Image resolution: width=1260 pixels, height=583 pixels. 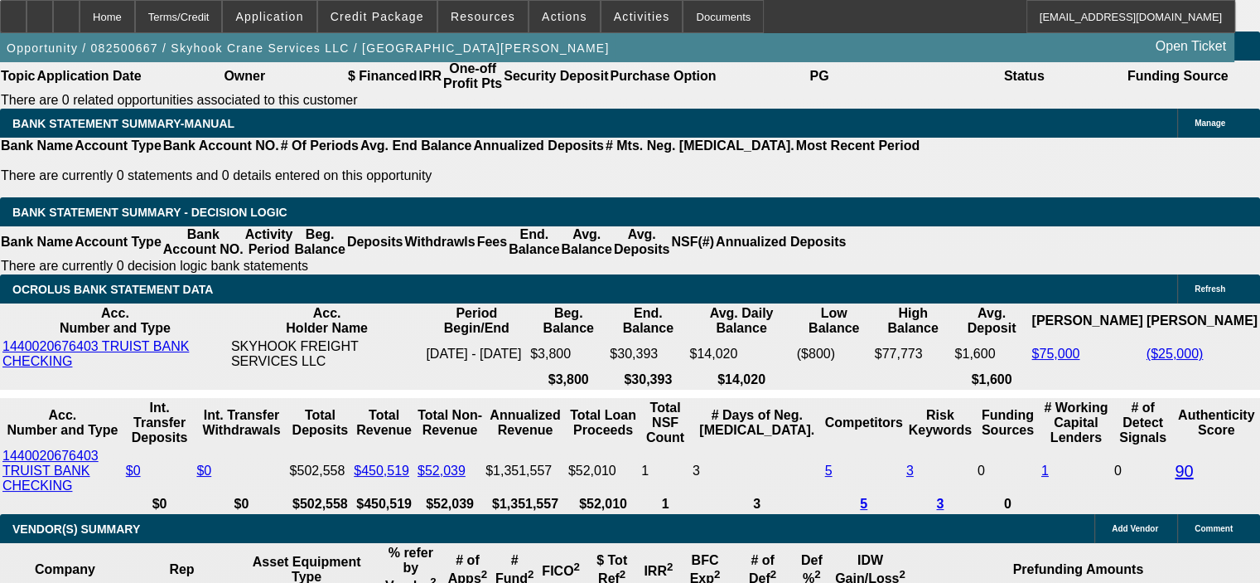 I want to click on th: Application Date, so click(x=89, y=76).